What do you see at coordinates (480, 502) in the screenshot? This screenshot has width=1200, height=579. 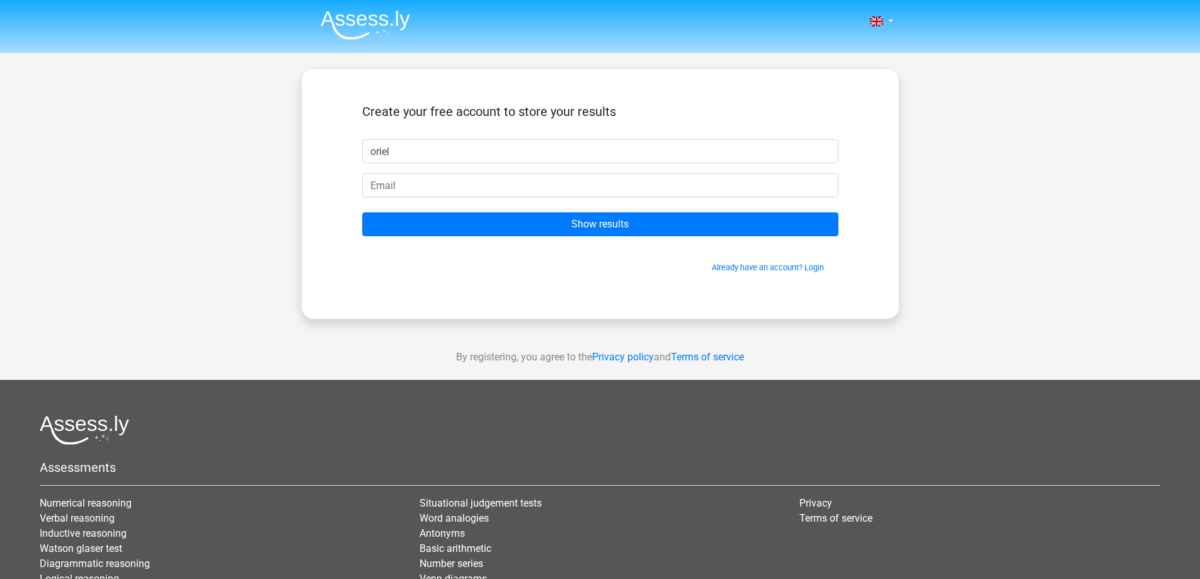 I see `a: Situational judgement tests` at bounding box center [480, 502].